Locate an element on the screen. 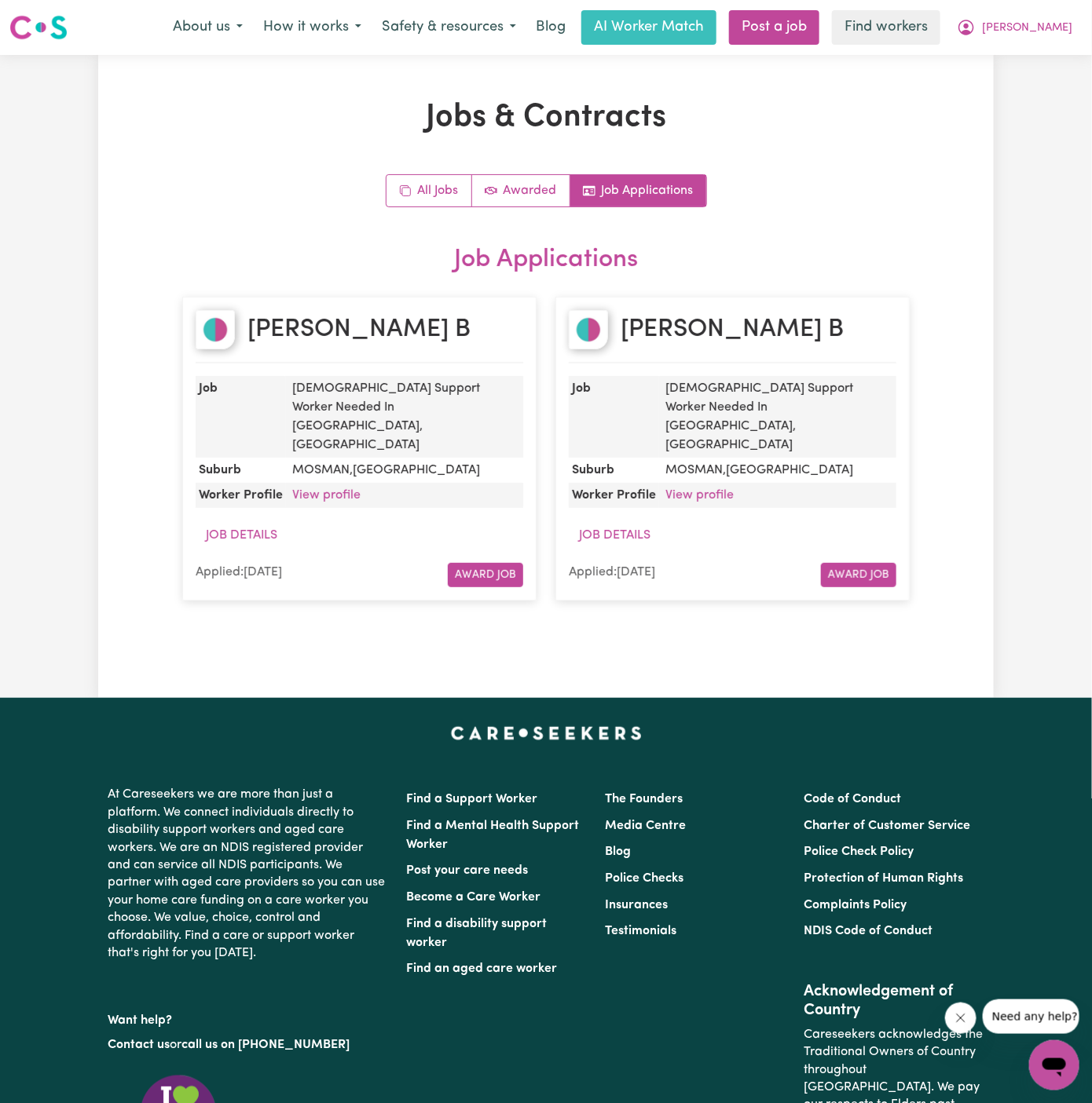 Image resolution: width=1092 pixels, height=1103 pixels. a: Contact us is located at coordinates (138, 1045).